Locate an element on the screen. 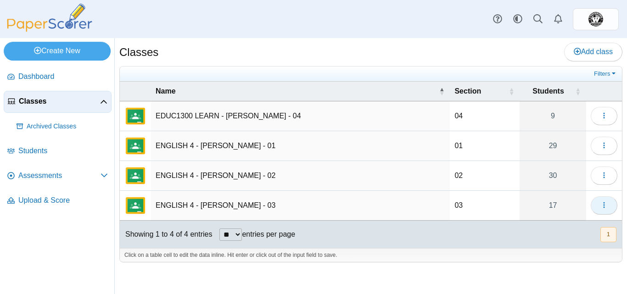 Image resolution: width=627 pixels, height=294 pixels. a: Add class is located at coordinates (593, 52).